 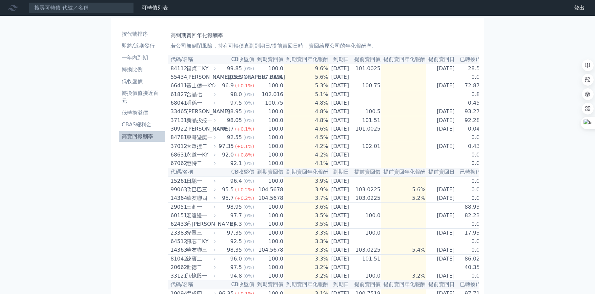 What do you see at coordinates (228, 86) in the screenshot?
I see `div: 96.9` at bounding box center [228, 86].